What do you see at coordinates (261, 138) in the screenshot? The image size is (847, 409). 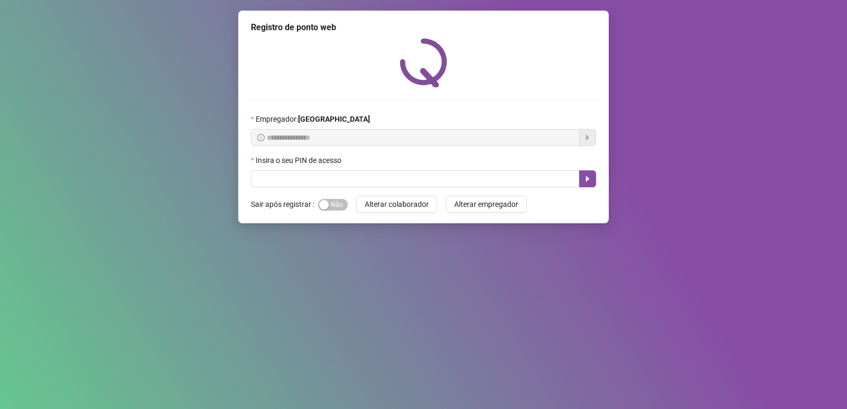 I see `span: info-circle` at bounding box center [261, 138].